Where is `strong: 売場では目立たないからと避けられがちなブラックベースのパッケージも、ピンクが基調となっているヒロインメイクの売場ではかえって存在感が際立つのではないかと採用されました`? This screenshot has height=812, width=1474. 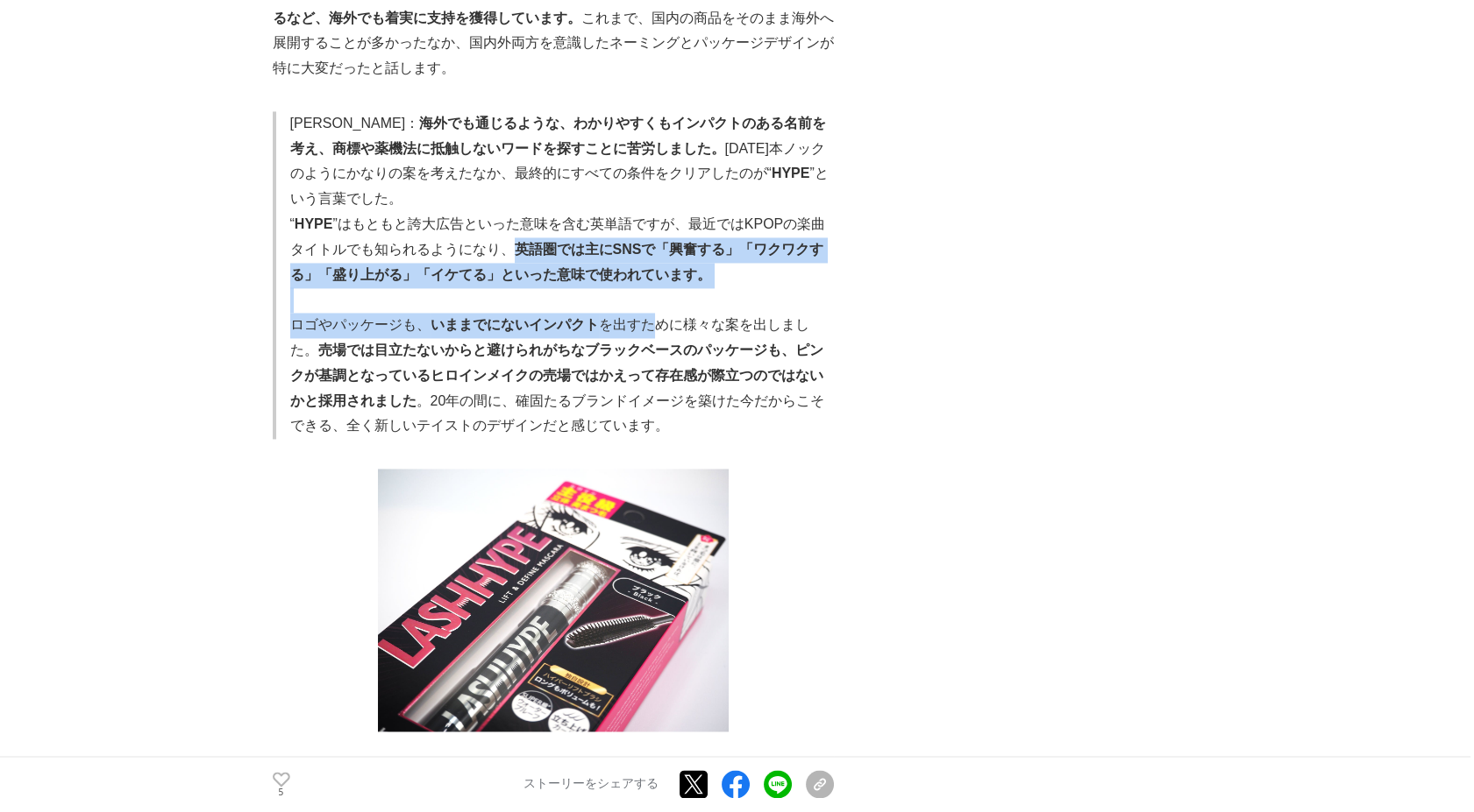
strong: 売場では目立たないからと避けられがちなブラックベースのパッケージも、ピンクが基調となっているヒロインメイクの売場ではかえって存在感が際立つのではないかと採用されました is located at coordinates (557, 375).